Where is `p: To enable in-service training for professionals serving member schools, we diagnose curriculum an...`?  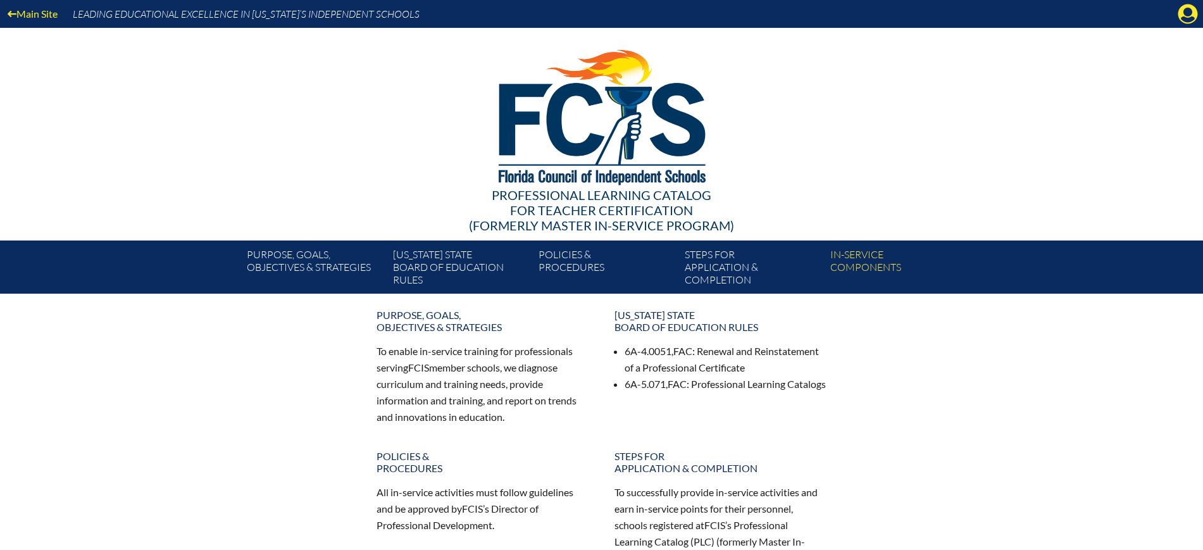
p: To enable in-service training for professionals serving member schools, we diagnose curriculum an... is located at coordinates (483, 383).